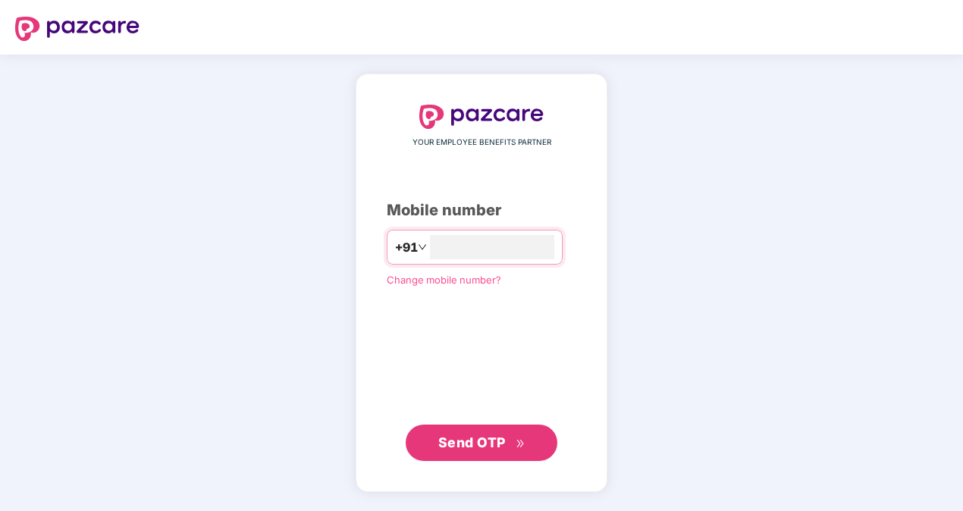  What do you see at coordinates (471, 442) in the screenshot?
I see `span: Send OTP` at bounding box center [471, 442].